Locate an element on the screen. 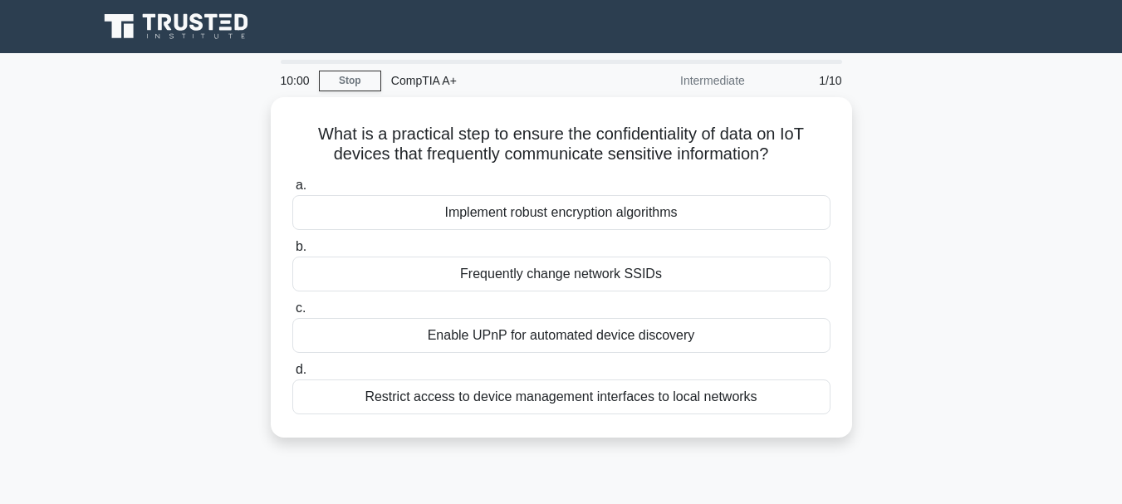 This screenshot has width=1122, height=504. span: c. is located at coordinates (301, 307).